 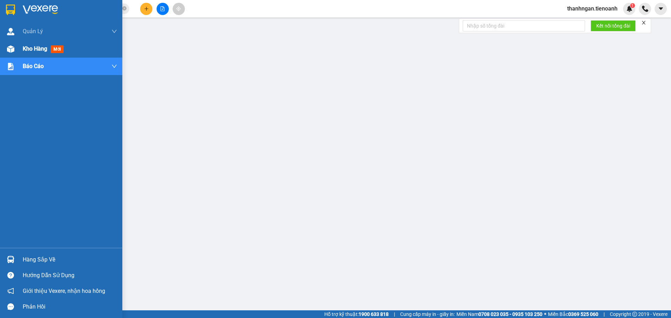 I want to click on strong: 1900 633 818, so click(x=374, y=315).